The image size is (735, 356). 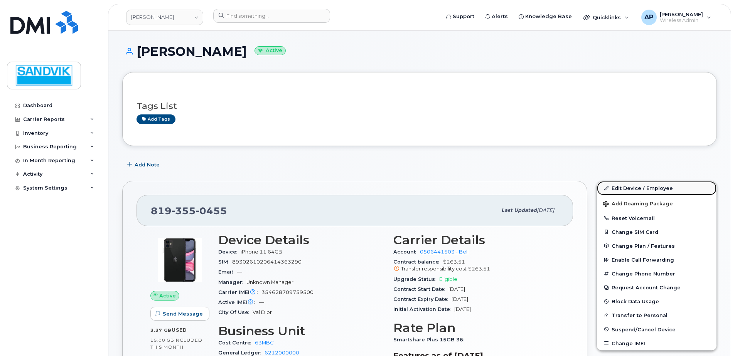 I want to click on span: Account, so click(x=407, y=252).